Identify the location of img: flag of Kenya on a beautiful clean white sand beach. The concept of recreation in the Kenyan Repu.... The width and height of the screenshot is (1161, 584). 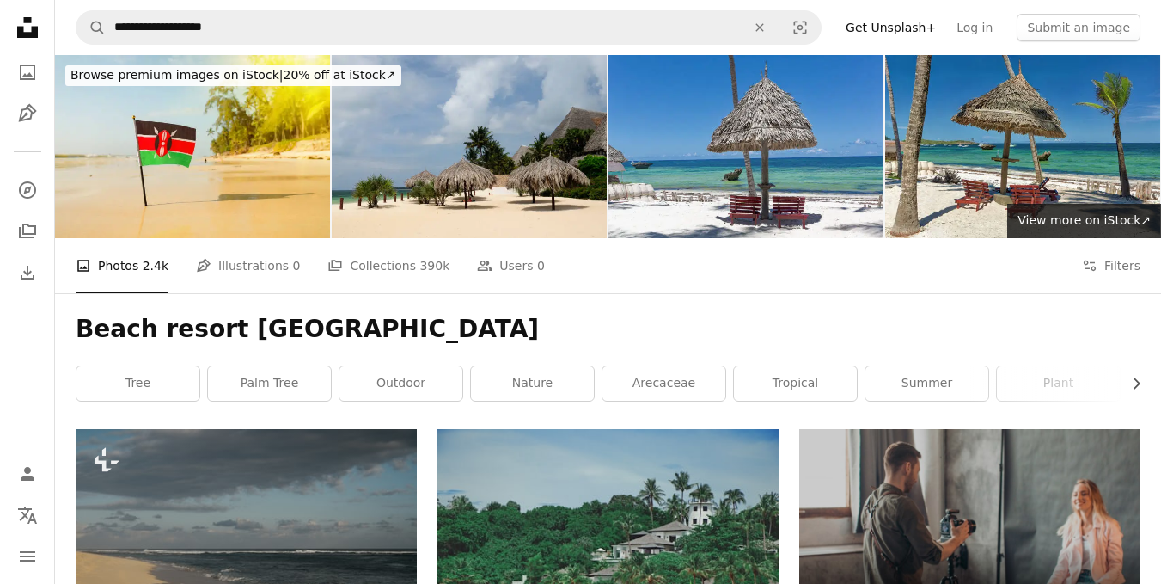
(193, 146).